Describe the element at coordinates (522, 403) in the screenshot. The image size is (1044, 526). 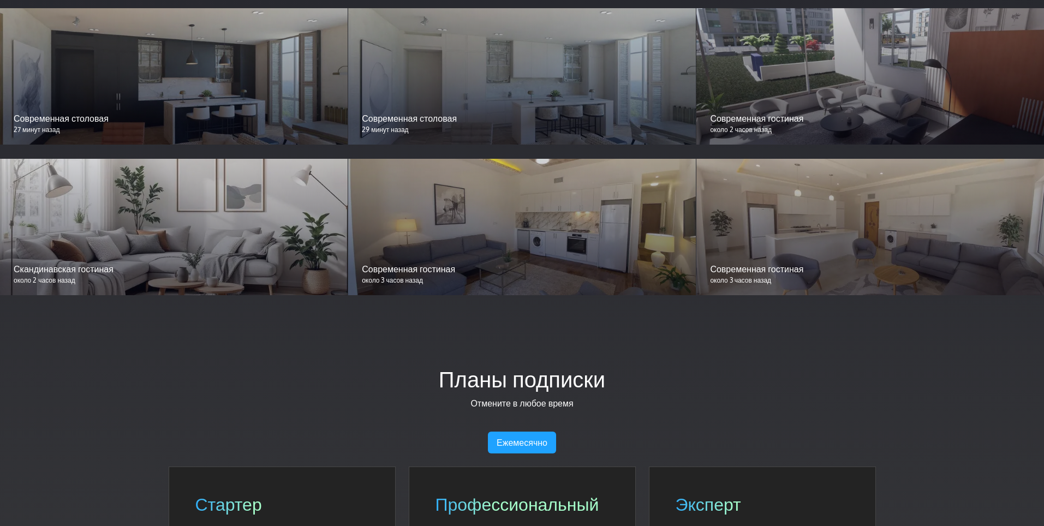
I see `ya-tr-span: Отмените в любое время` at that location.